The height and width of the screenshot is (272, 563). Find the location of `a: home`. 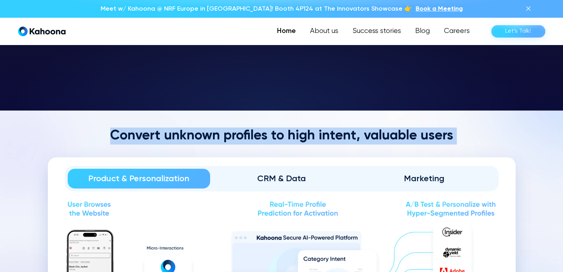

a: home is located at coordinates (42, 31).